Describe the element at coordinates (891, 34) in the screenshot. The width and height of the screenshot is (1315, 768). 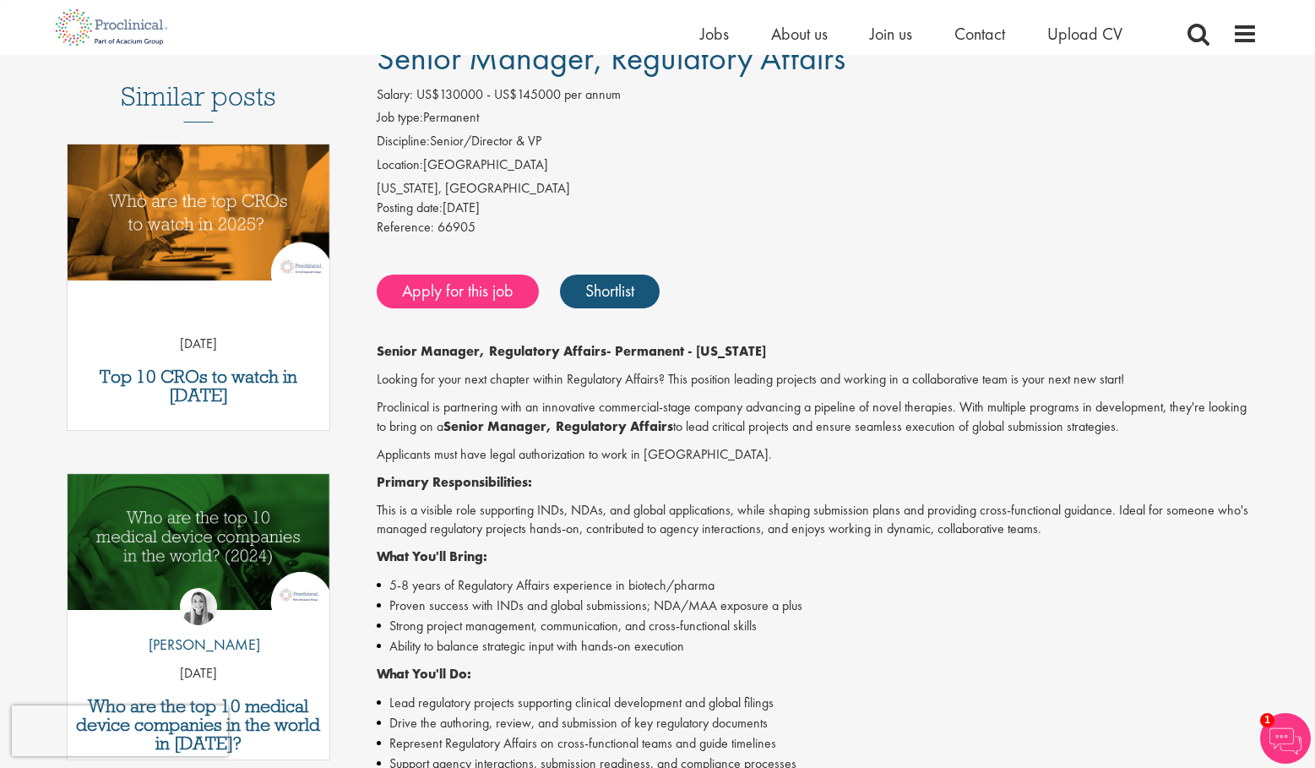
I see `a: Join us` at that location.